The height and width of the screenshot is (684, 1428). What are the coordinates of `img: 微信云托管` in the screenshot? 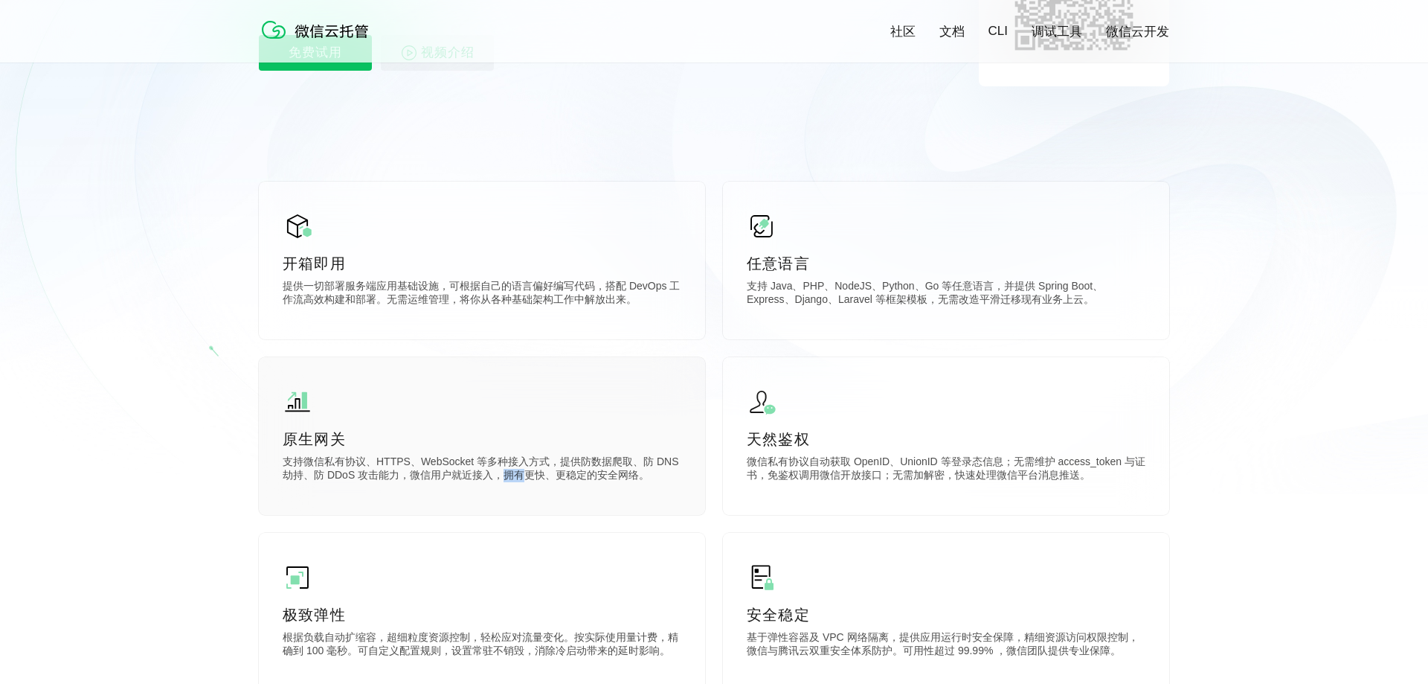 It's located at (318, 30).